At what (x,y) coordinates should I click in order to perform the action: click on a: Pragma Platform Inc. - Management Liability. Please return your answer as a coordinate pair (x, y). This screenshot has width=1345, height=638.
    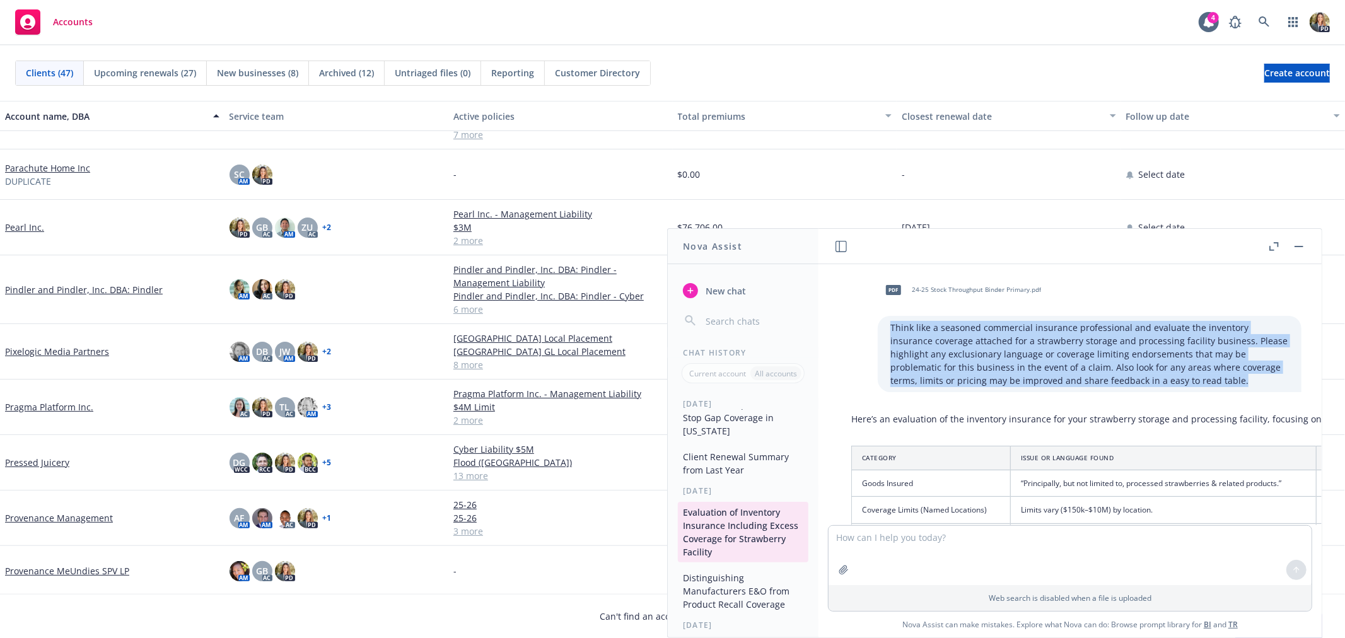
    Looking at the image, I should click on (561, 394).